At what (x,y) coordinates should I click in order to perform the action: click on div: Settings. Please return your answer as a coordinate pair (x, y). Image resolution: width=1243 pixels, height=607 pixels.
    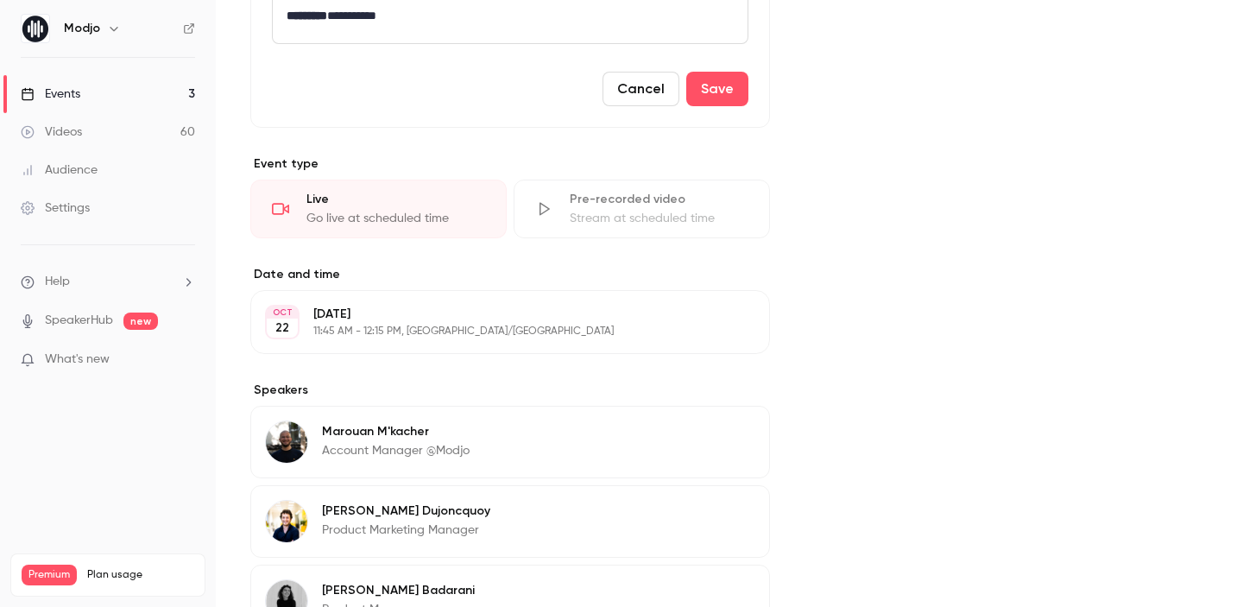
    Looking at the image, I should click on (55, 208).